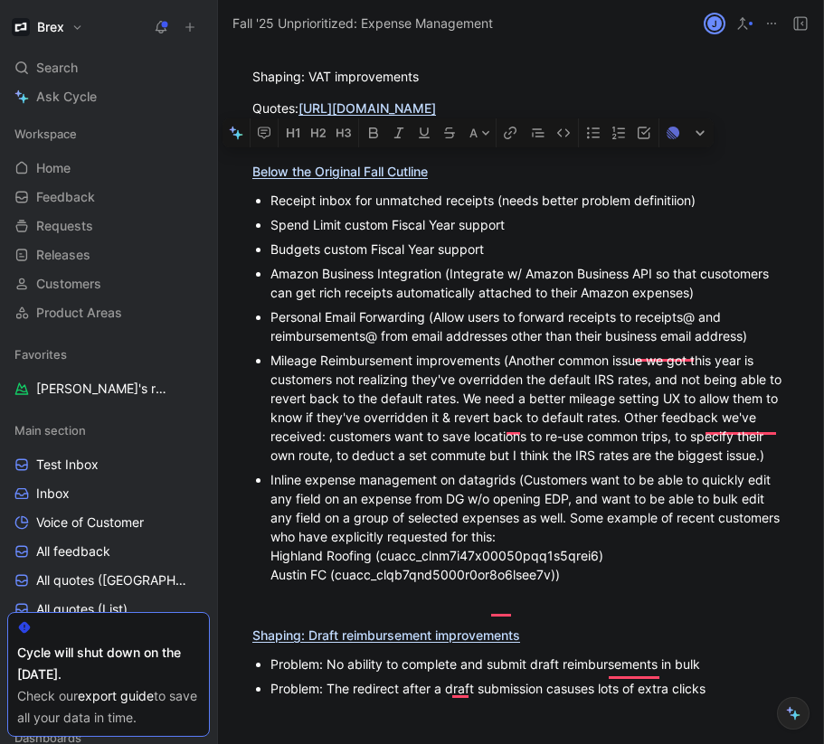  Describe the element at coordinates (714, 24) in the screenshot. I see `div: J` at that location.